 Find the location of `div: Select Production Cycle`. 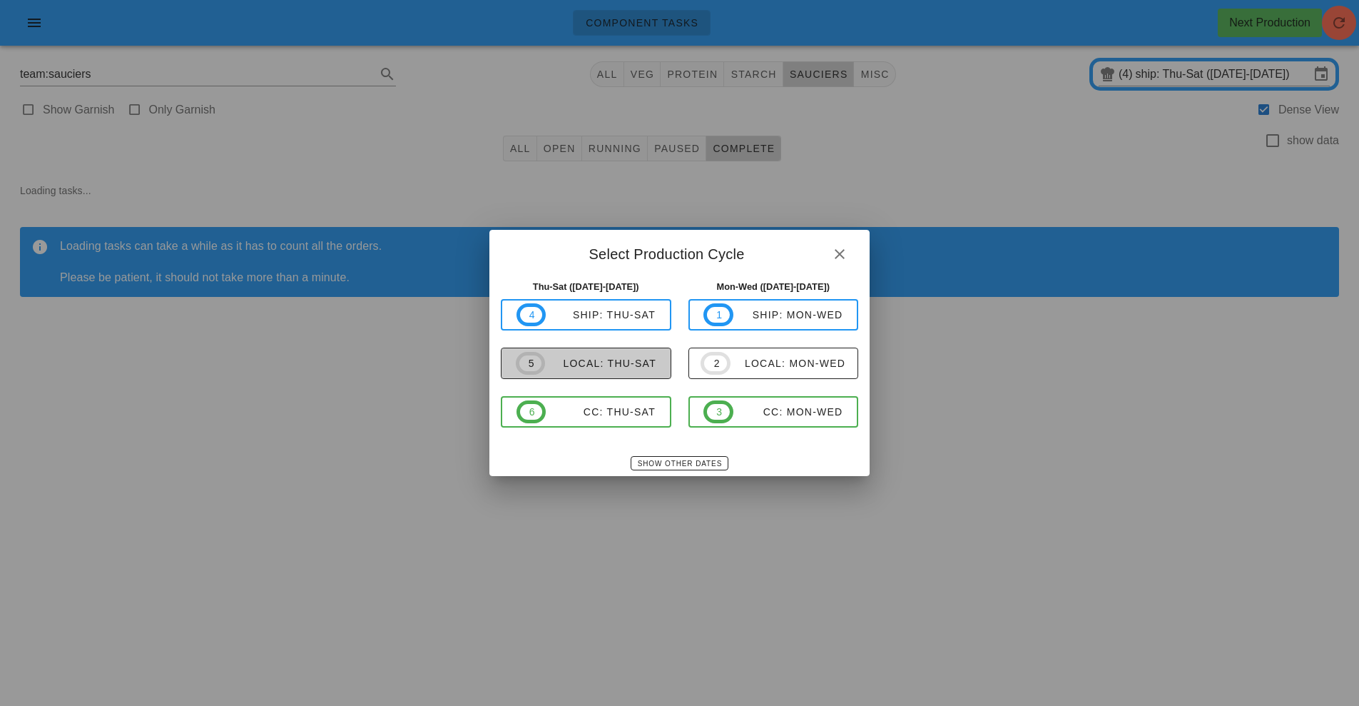

div: Select Production Cycle is located at coordinates (679, 252).